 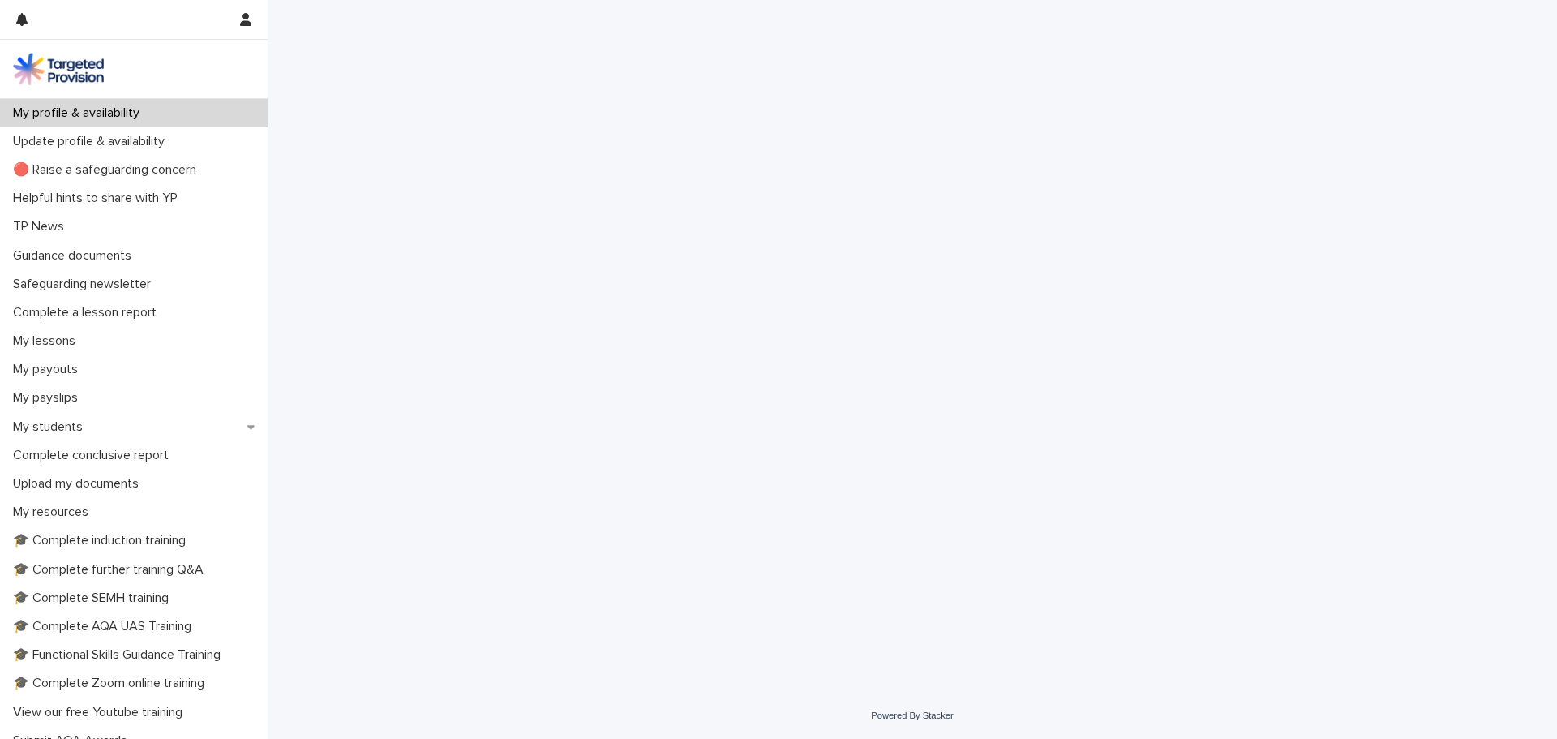 I want to click on p: Complete conclusive report, so click(x=94, y=455).